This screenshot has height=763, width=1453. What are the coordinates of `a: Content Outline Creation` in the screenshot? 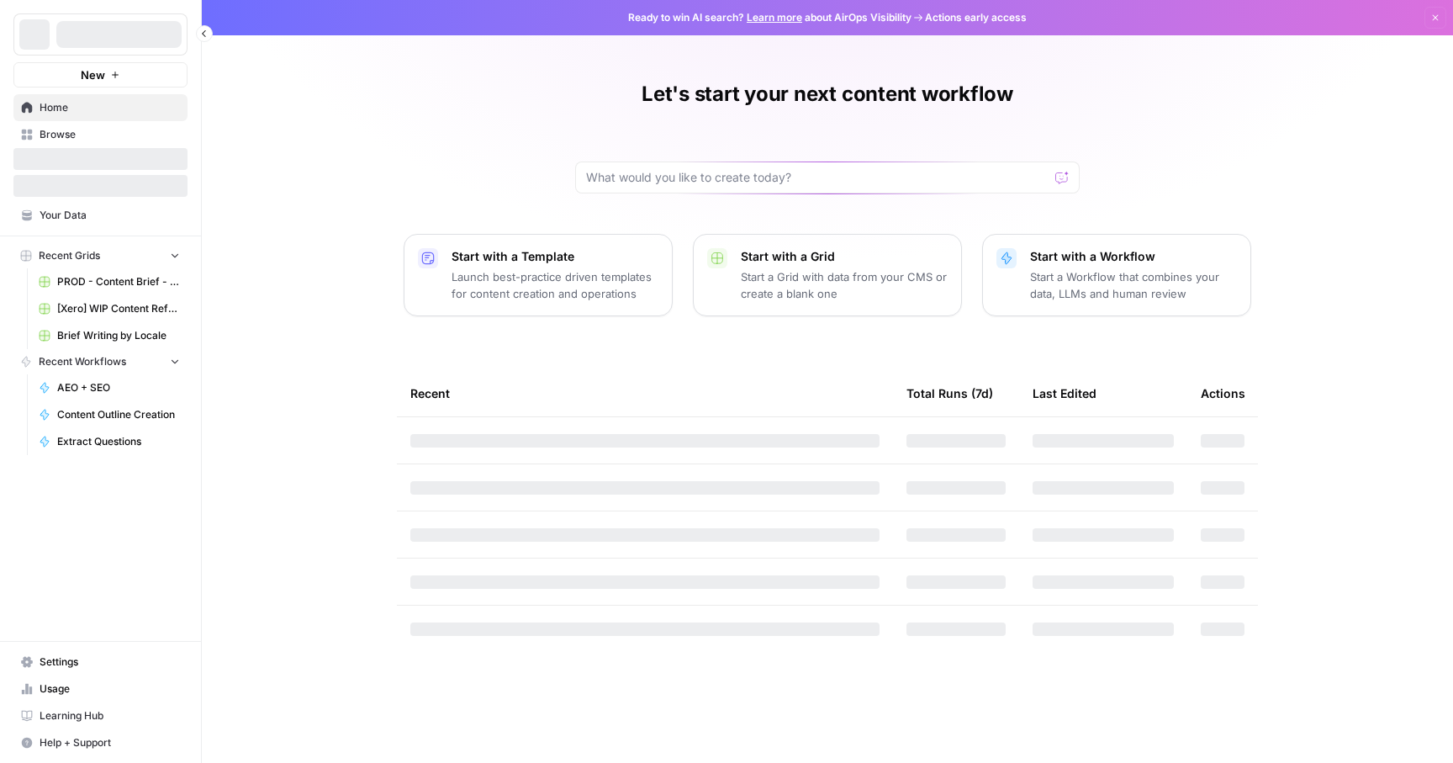 It's located at (109, 415).